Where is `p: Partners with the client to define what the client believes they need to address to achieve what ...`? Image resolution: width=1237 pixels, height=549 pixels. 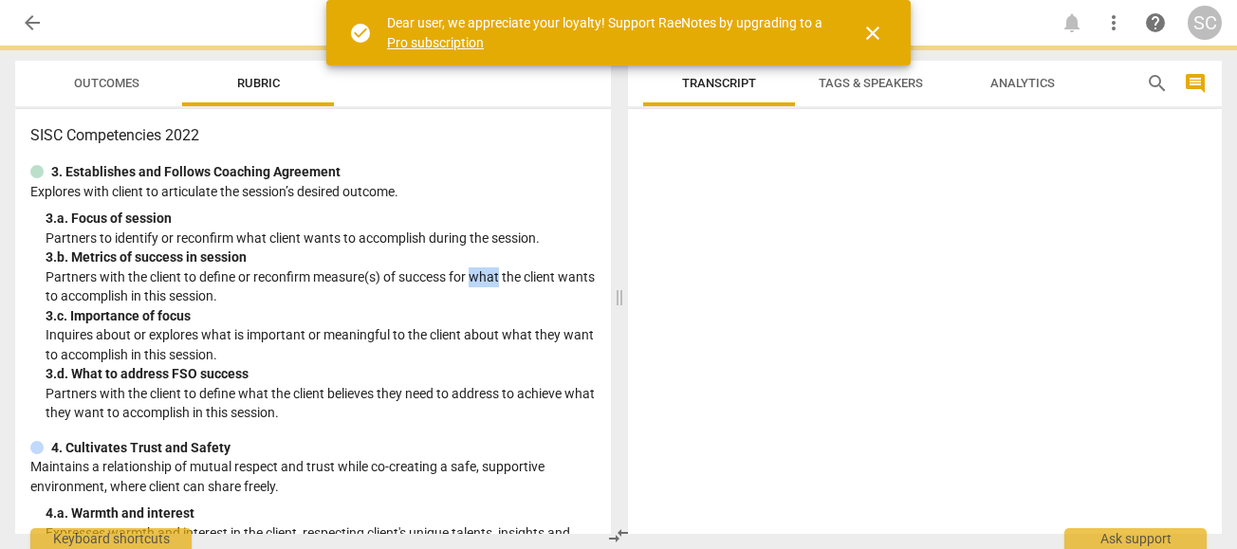
p: Partners with the client to define what the client believes they need to address to achieve what ... is located at coordinates (321, 403).